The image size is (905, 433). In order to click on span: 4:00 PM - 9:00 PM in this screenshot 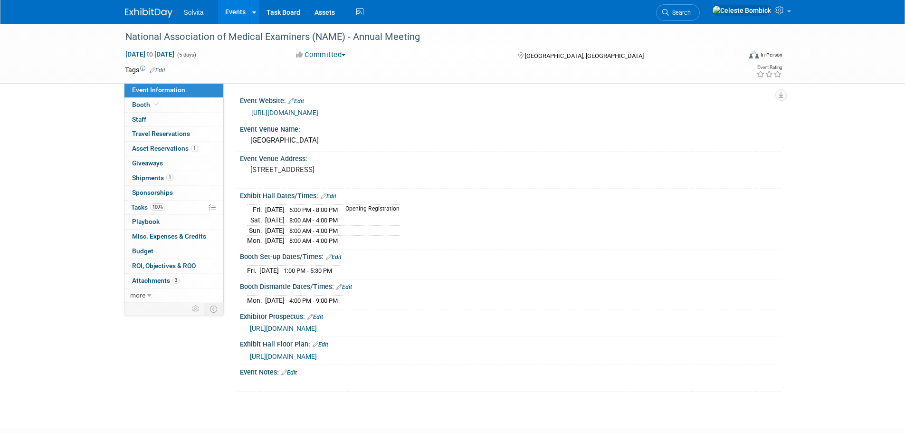, I will do `click(314, 300)`.